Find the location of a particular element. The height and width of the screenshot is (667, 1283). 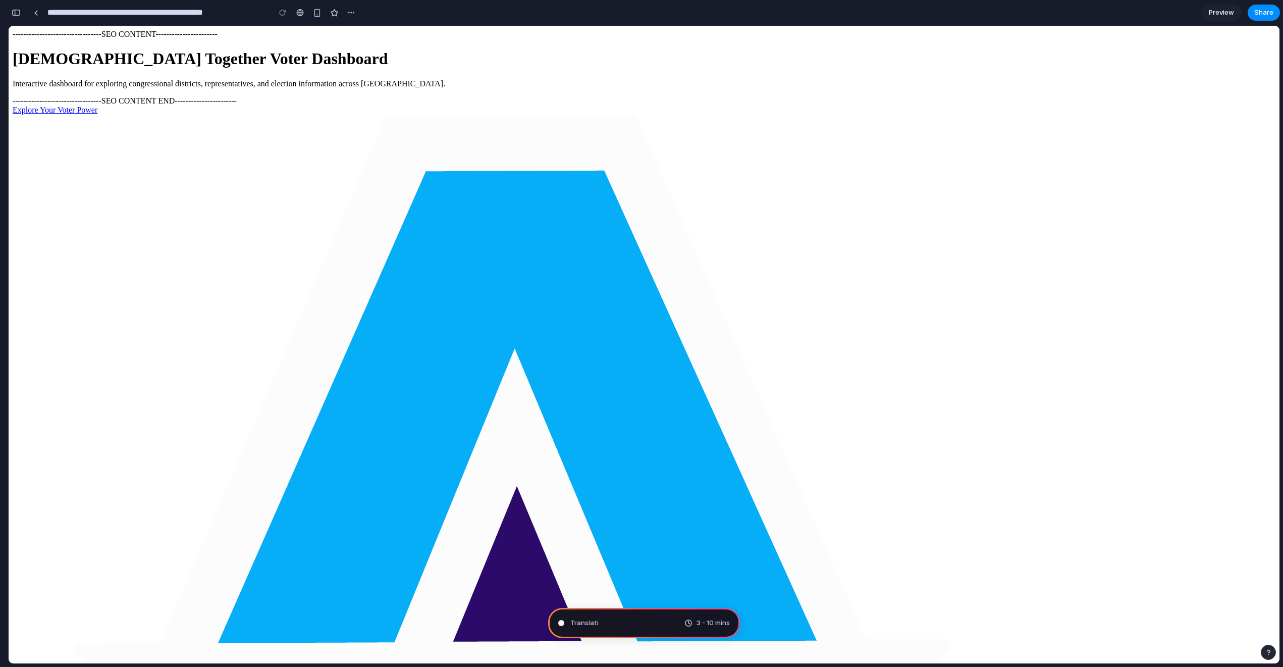

a: Explore Your Voter Power is located at coordinates (46, 84).